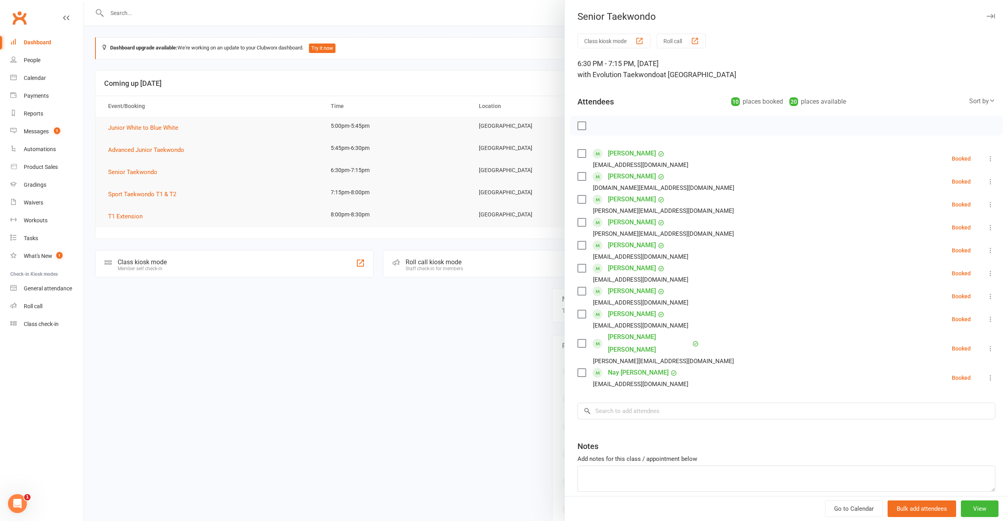 This screenshot has height=521, width=1008. I want to click on a: Roll call, so click(47, 306).